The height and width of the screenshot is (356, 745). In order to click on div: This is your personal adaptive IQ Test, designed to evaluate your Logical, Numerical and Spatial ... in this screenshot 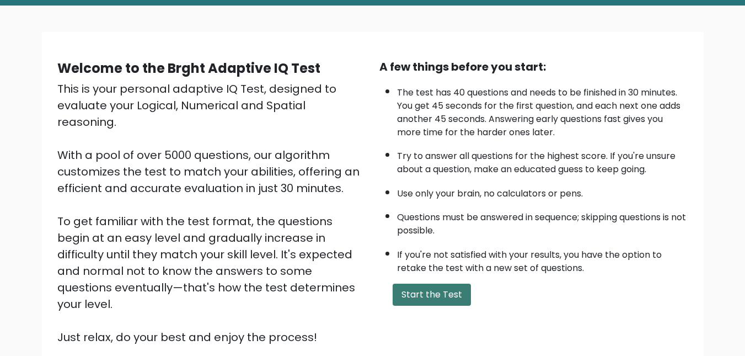, I will do `click(212, 213)`.